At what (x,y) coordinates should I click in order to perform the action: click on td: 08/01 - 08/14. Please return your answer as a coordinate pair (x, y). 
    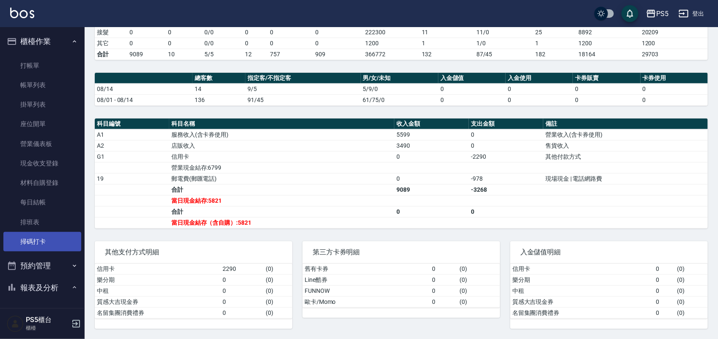
    Looking at the image, I should click on (144, 100).